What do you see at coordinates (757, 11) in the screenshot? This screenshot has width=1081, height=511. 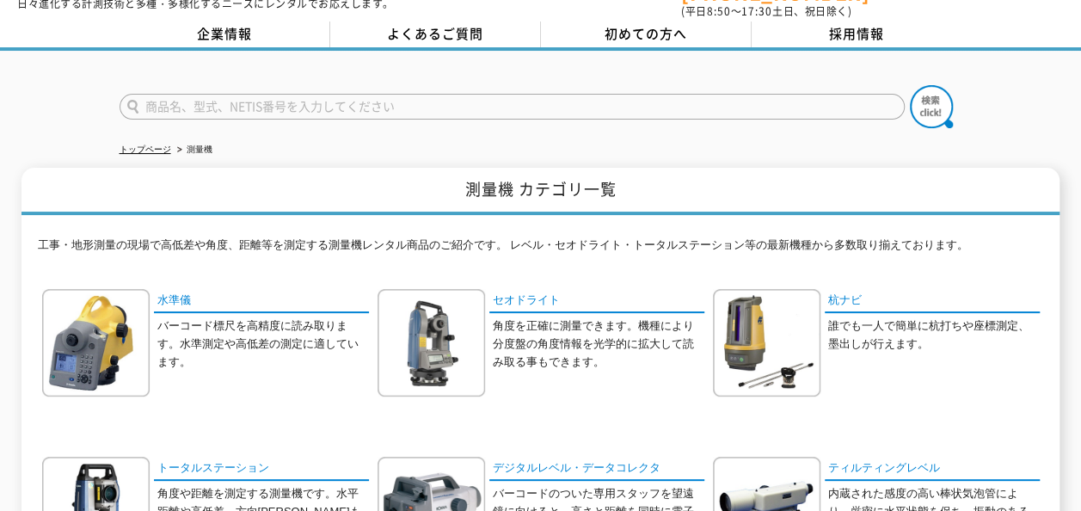 I see `span: 17:30` at bounding box center [757, 11].